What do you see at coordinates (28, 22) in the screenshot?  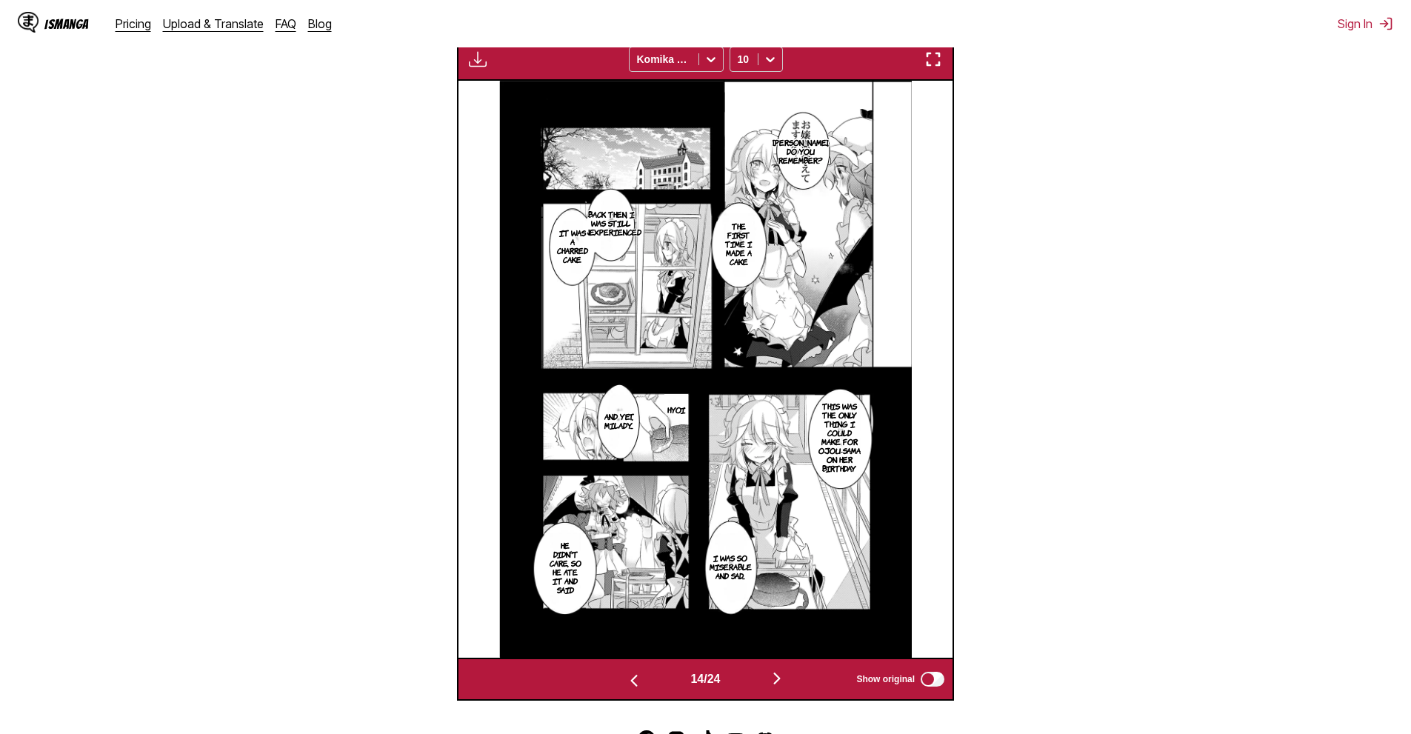 I see `img: IsManga Logo` at bounding box center [28, 22].